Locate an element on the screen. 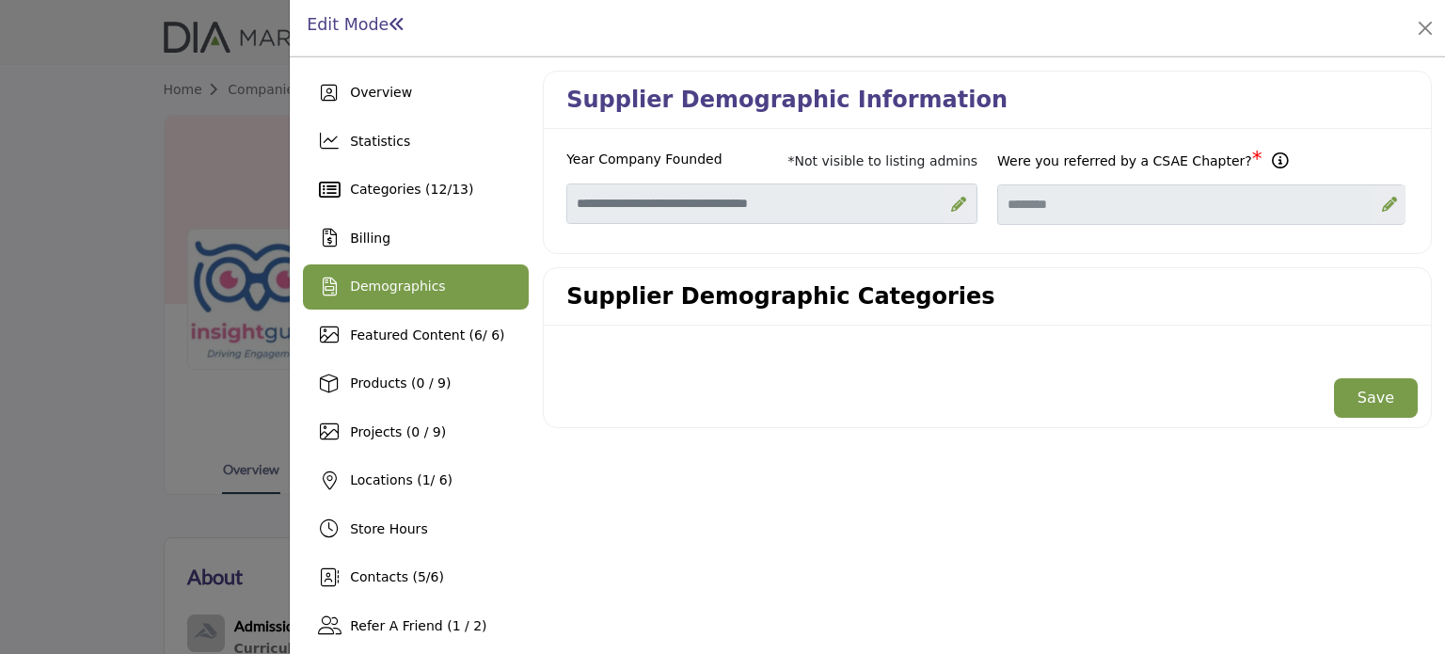 Image resolution: width=1445 pixels, height=654 pixels. h1: Edit Mode is located at coordinates (356, 24).